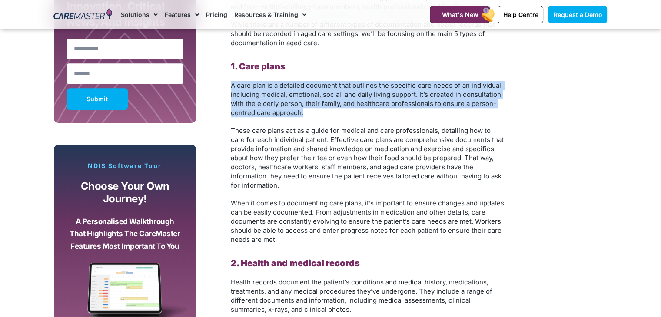  What do you see at coordinates (367, 99) in the screenshot?
I see `span: A care plan is a detailed document that outlines the specific care needs of an individual, includ...` at bounding box center [367, 99].